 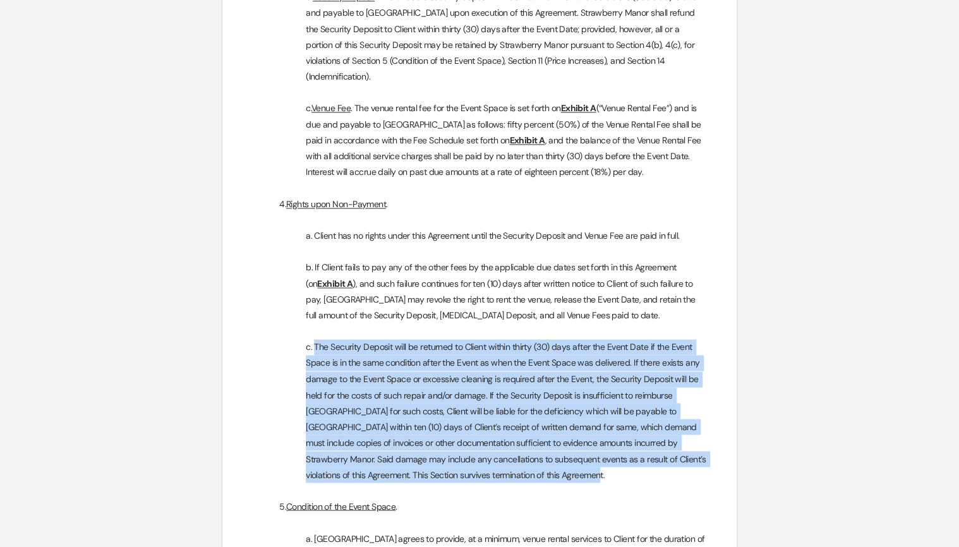 I want to click on p: c. . The venue rental fee for the Event Space is set forth on (“Venue Rental Fee”) and is due and..., so click(x=479, y=140).